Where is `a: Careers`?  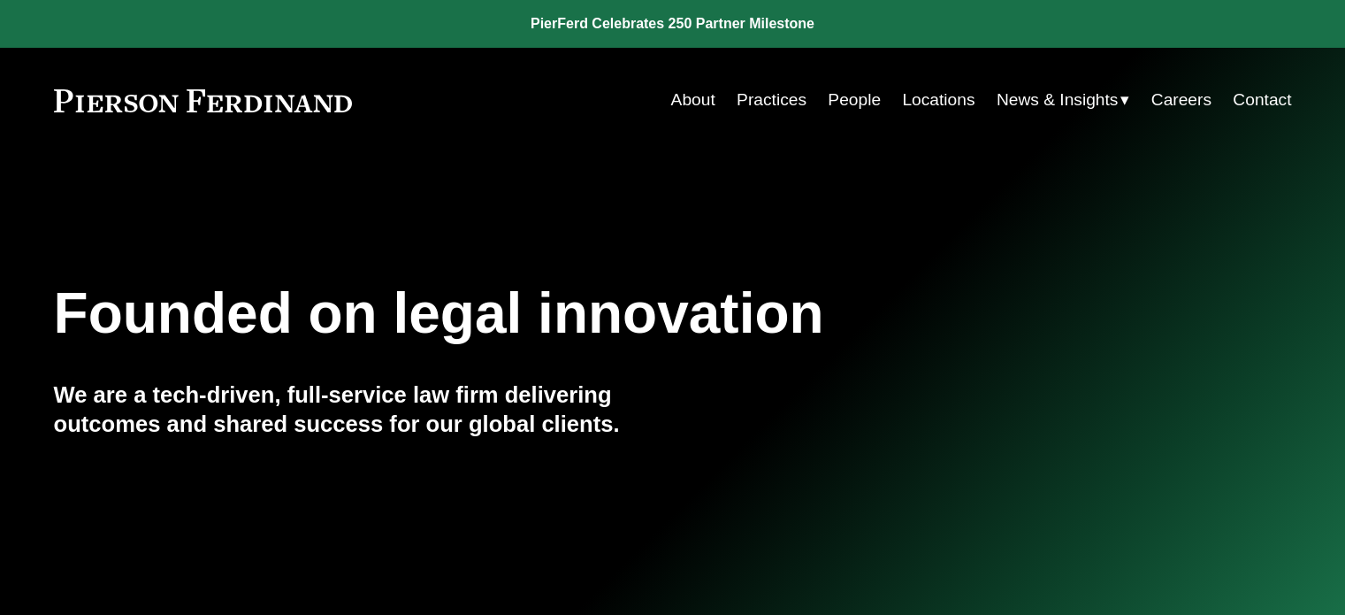 a: Careers is located at coordinates (1182, 100).